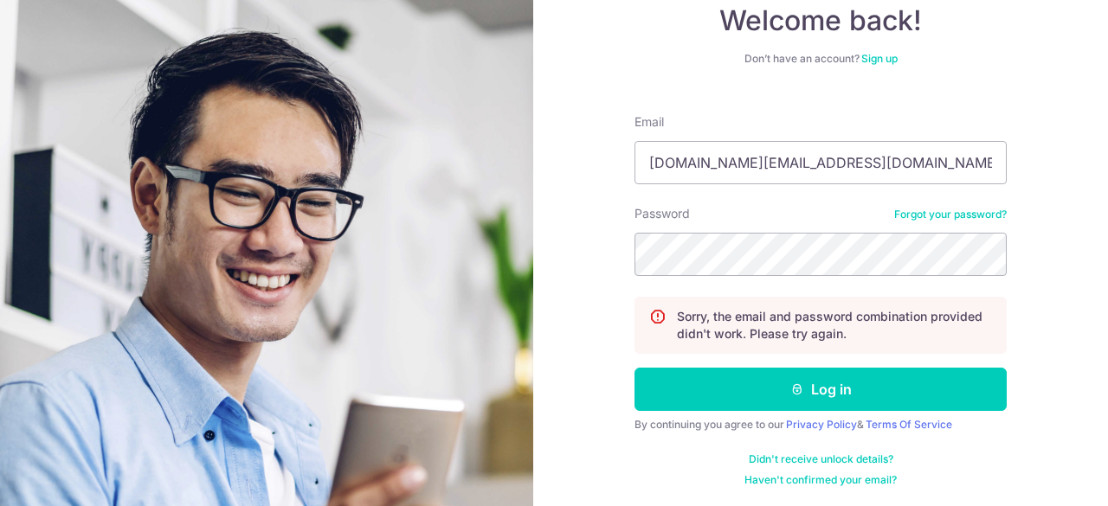  Describe the element at coordinates (821, 460) in the screenshot. I see `a: Didn't receive unlock details?` at that location.